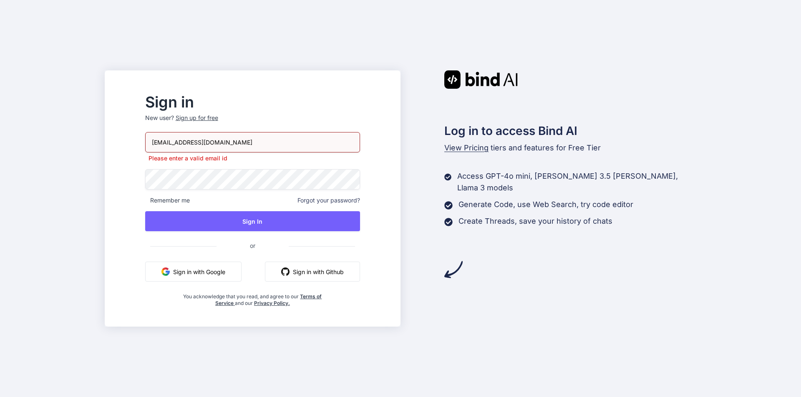 The image size is (801, 397). Describe the element at coordinates (252, 221) in the screenshot. I see `button: Sign In` at that location.